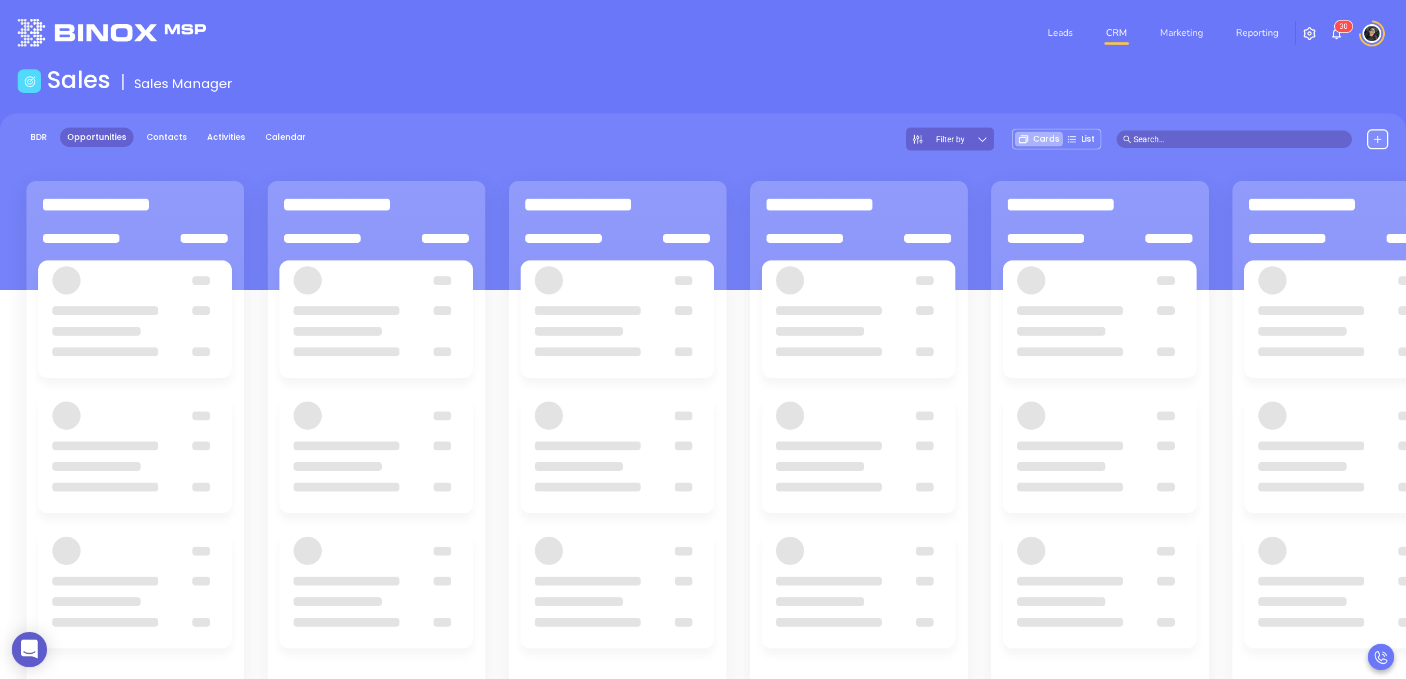 The width and height of the screenshot is (1406, 679). What do you see at coordinates (112, 32) in the screenshot?
I see `img: logo` at bounding box center [112, 32].